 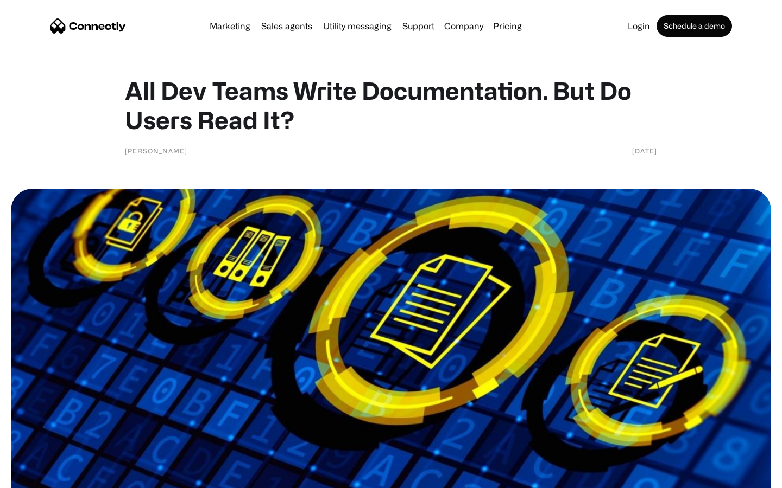 What do you see at coordinates (38, 477) in the screenshot?
I see `aside: Language selected: English` at bounding box center [38, 477].